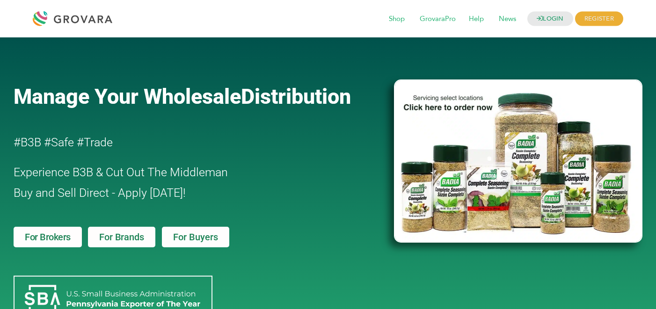 Image resolution: width=656 pixels, height=309 pixels. Describe the element at coordinates (48, 237) in the screenshot. I see `span: For Brokers` at that location.